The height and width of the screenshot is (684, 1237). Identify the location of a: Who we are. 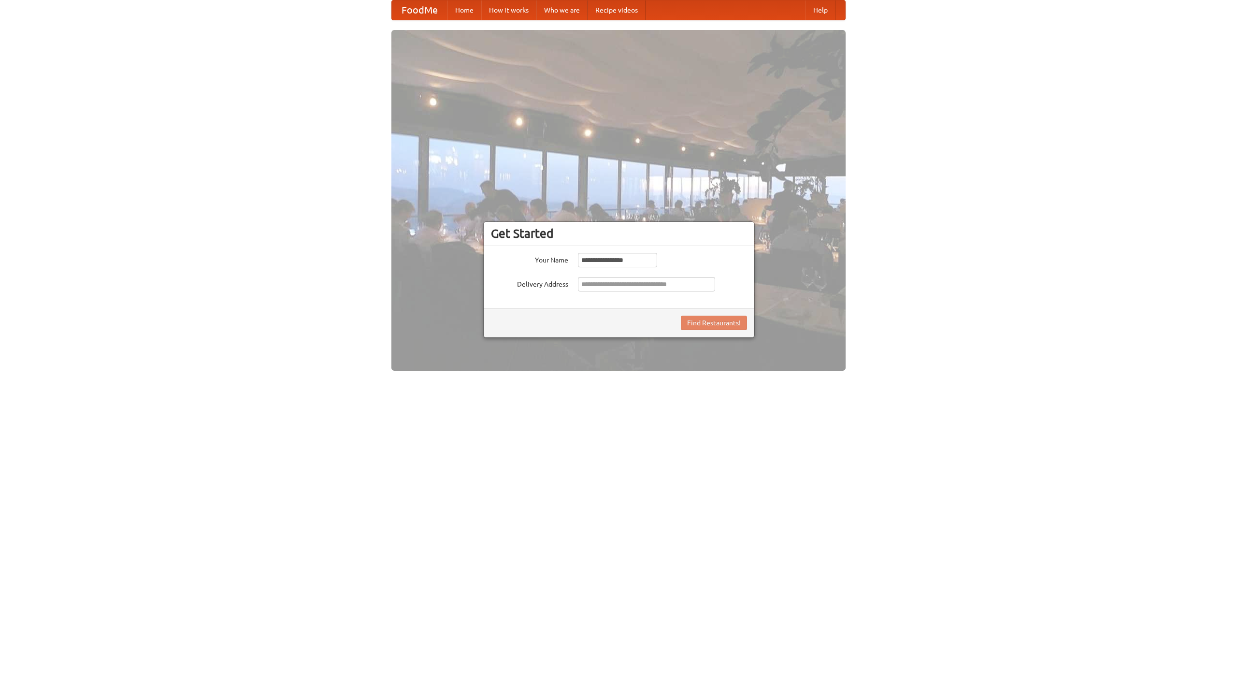
(562, 10).